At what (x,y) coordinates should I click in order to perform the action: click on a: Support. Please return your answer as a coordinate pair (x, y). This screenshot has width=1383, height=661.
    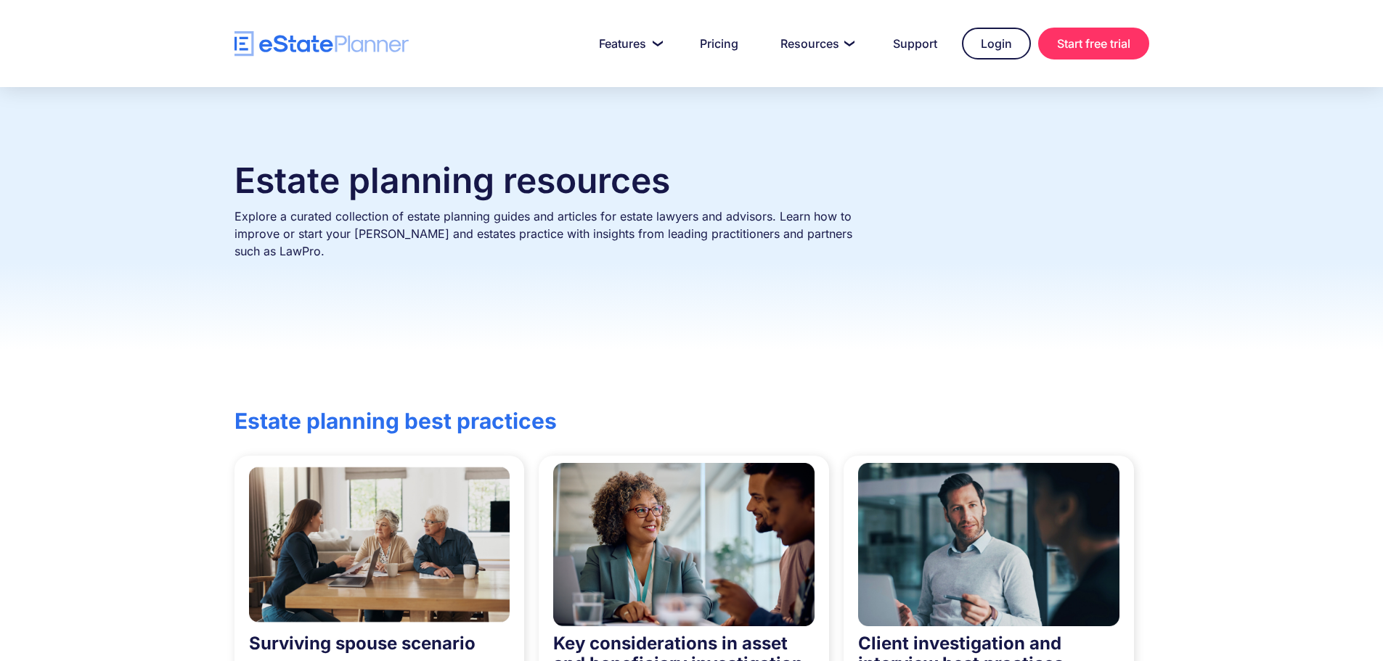
    Looking at the image, I should click on (915, 44).